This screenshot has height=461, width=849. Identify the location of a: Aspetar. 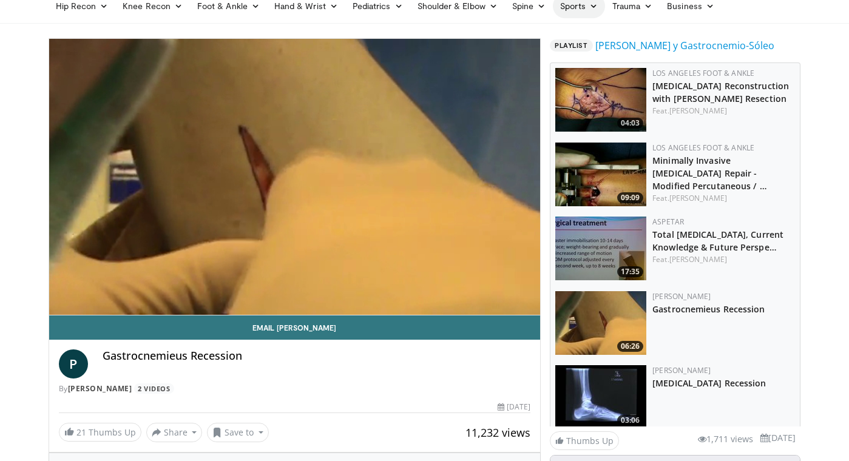
(668, 222).